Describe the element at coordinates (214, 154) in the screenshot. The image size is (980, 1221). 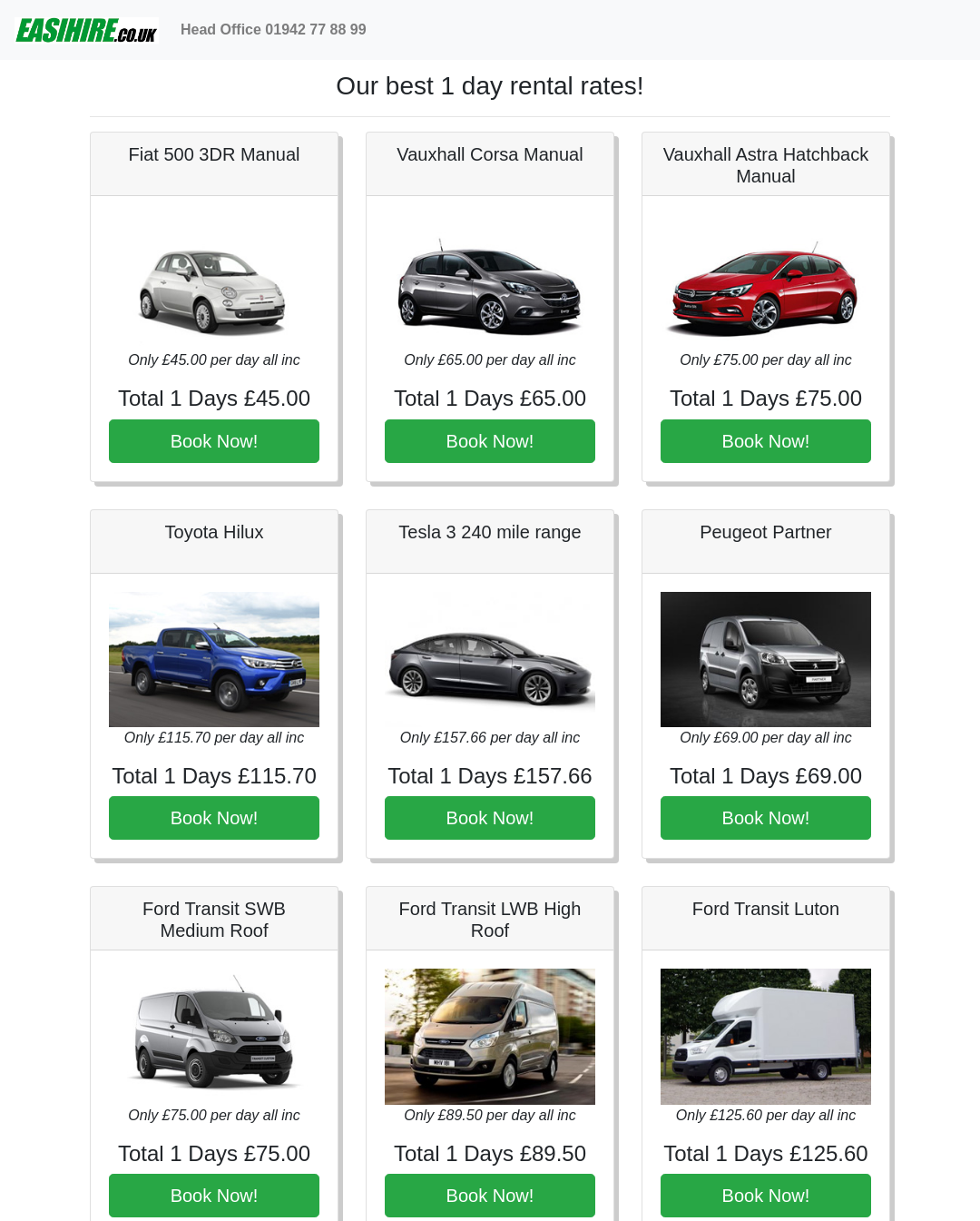
I see `h5: Fiat 500 3DR Manual` at that location.